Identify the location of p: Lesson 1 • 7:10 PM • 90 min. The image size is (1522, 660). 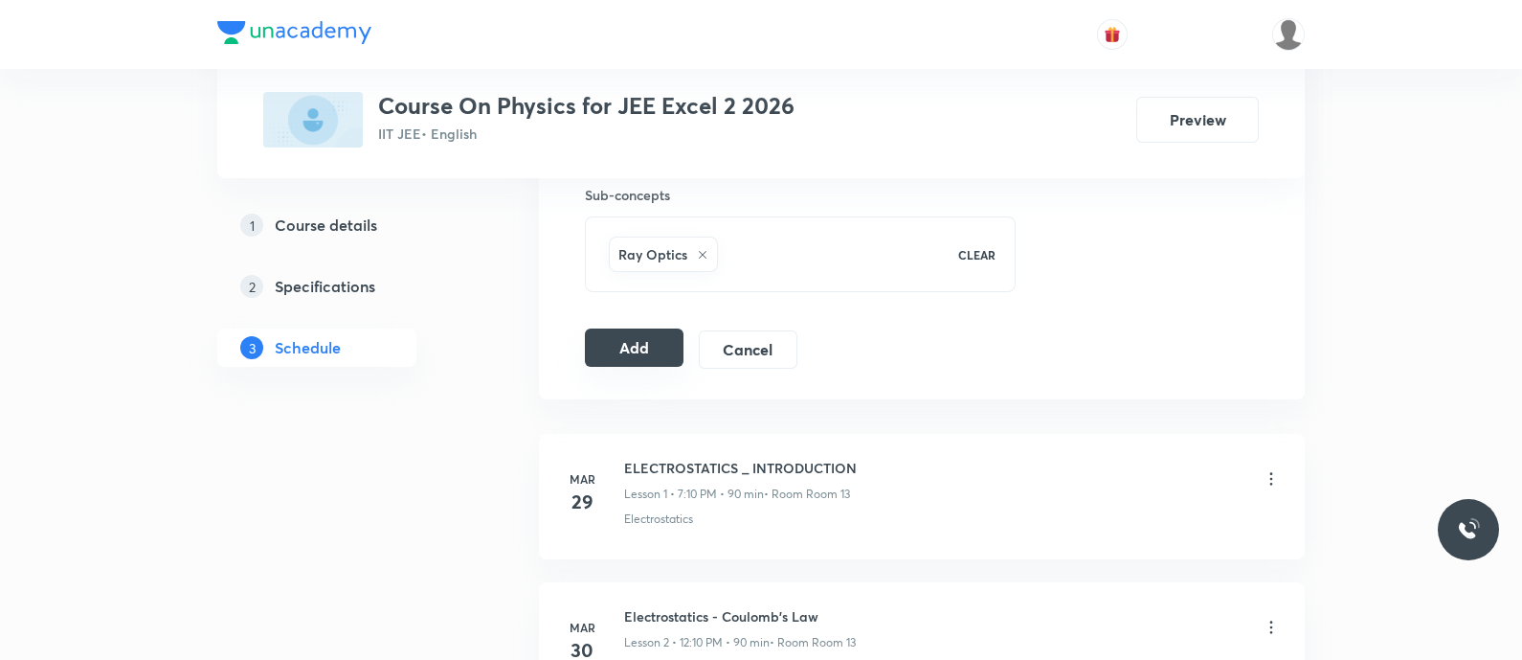
(694, 494).